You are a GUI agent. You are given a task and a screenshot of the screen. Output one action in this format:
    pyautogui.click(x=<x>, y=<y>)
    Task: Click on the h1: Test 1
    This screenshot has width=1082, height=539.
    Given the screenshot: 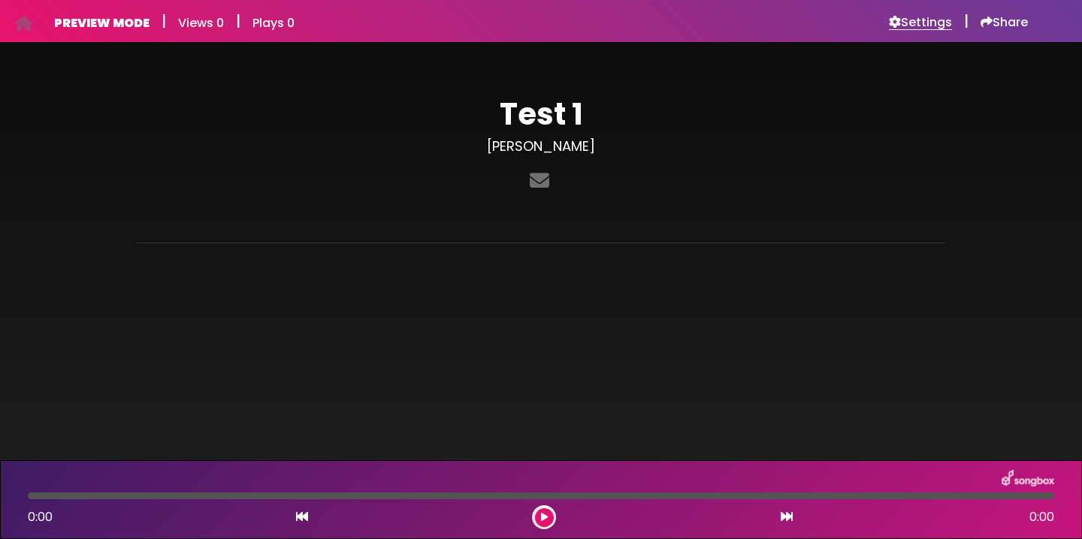 What is the action you would take?
    pyautogui.click(x=541, y=114)
    